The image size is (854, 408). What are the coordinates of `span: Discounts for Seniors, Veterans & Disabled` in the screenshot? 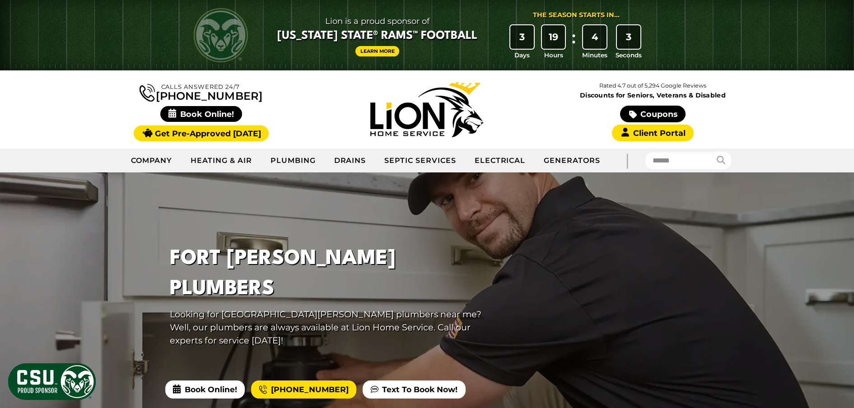 It's located at (653, 95).